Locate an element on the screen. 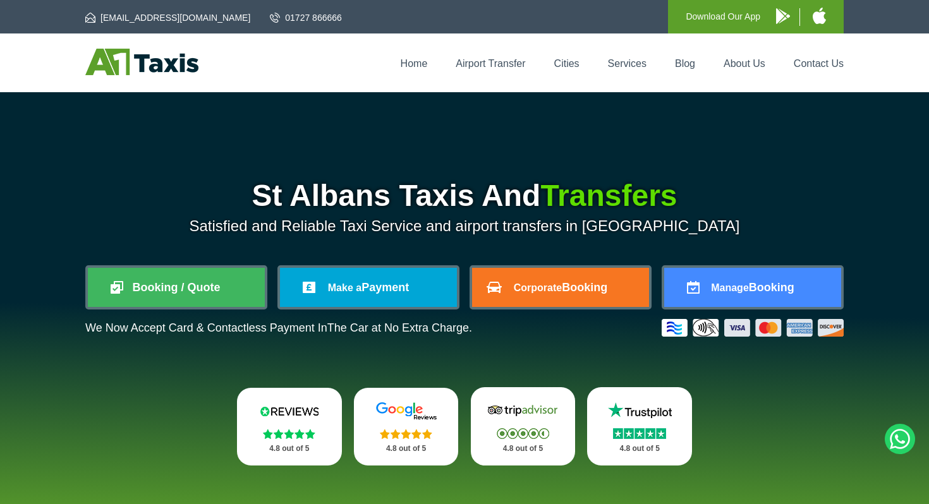 The width and height of the screenshot is (929, 504). img: A1 Taxis iPhone App is located at coordinates (819, 16).